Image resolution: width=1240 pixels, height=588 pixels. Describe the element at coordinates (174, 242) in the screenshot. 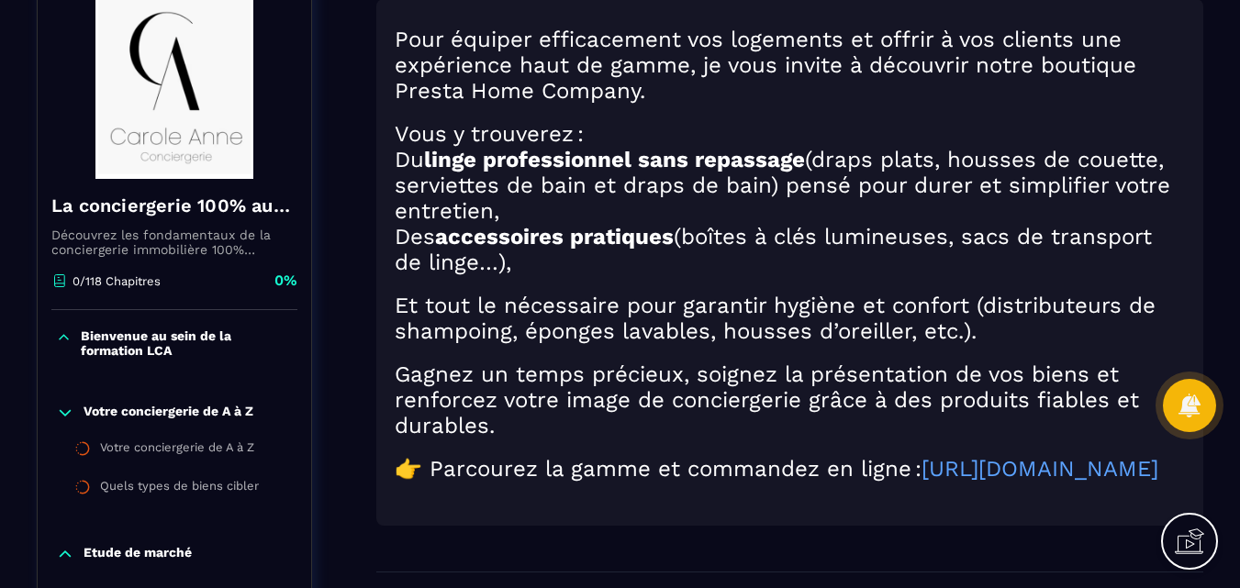

I see `p: Découvrez les fondamentaux de la conciergerie immobilière 100% automatisée. Cette formation est c...` at that location.